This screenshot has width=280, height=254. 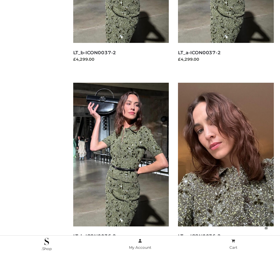 What do you see at coordinates (199, 236) in the screenshot?
I see `a: LT_a-ICON0036-2` at bounding box center [199, 236].